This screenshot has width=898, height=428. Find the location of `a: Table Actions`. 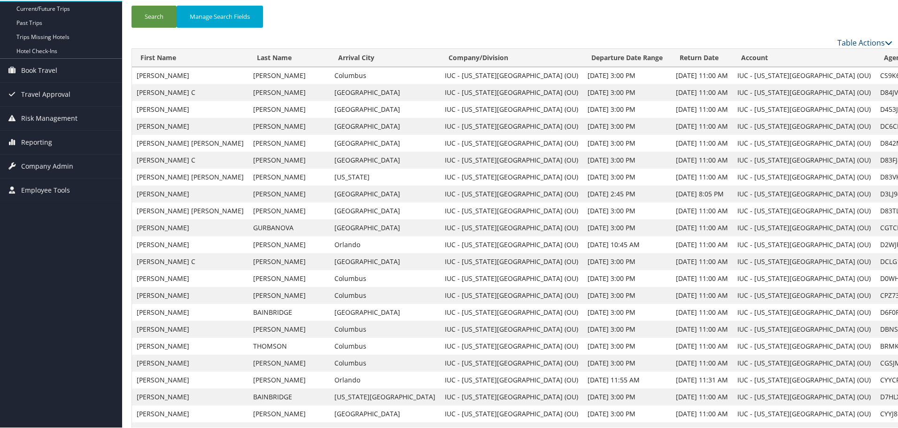

a: Table Actions is located at coordinates (865, 42).